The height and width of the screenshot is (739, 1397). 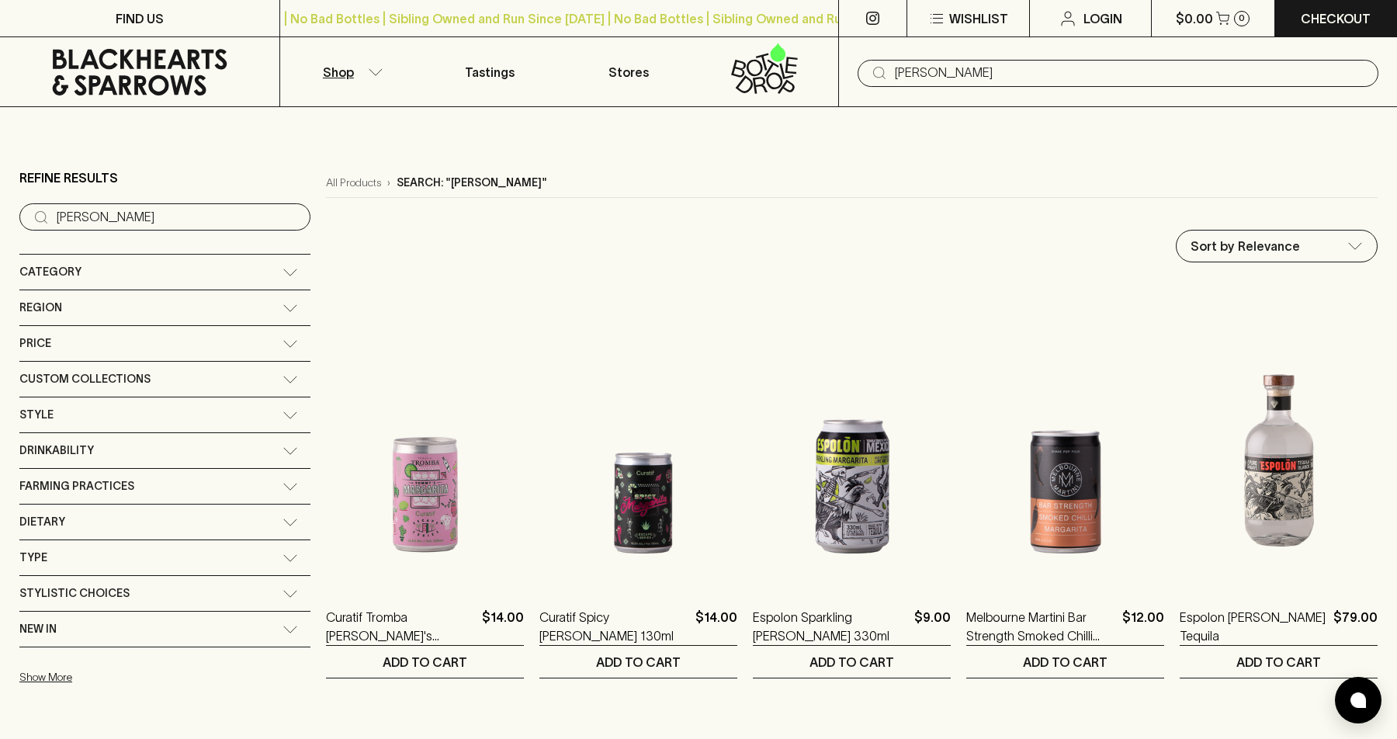 What do you see at coordinates (851, 448) in the screenshot?
I see `img: Espolon Sparkling Margarita 330ml` at bounding box center [851, 448].